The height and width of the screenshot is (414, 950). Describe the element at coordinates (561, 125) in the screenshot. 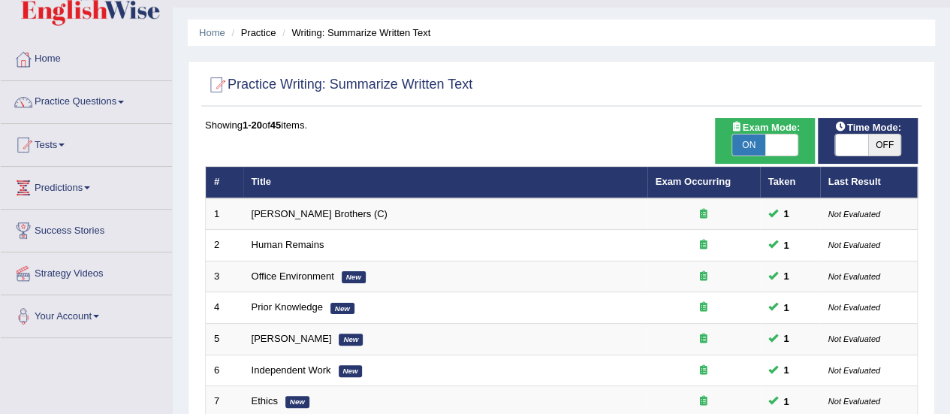

I see `div: Showing of items.` at that location.